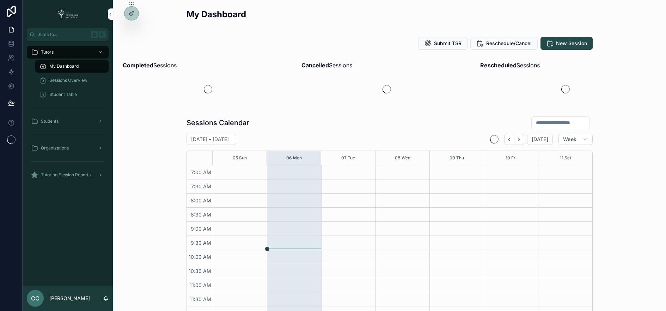 Image resolution: width=666 pixels, height=311 pixels. Describe the element at coordinates (68, 121) in the screenshot. I see `a: Students` at that location.